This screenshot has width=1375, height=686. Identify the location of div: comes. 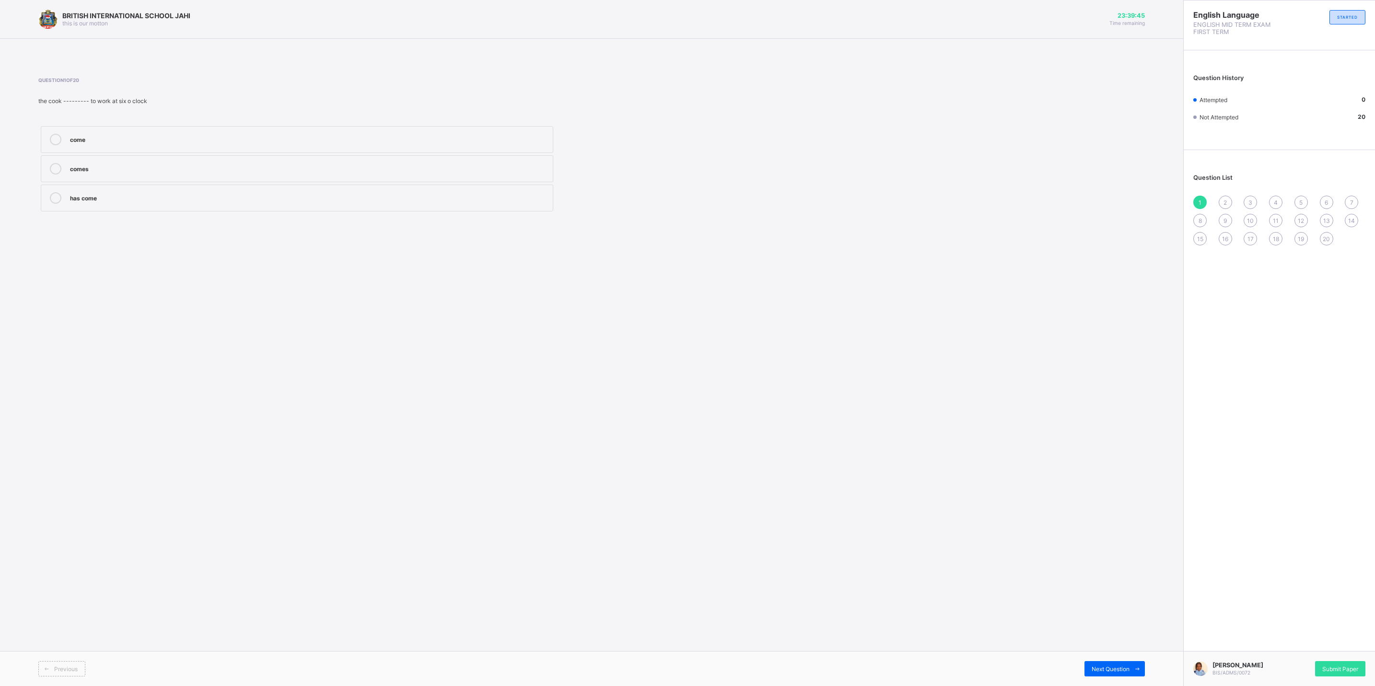
(309, 168).